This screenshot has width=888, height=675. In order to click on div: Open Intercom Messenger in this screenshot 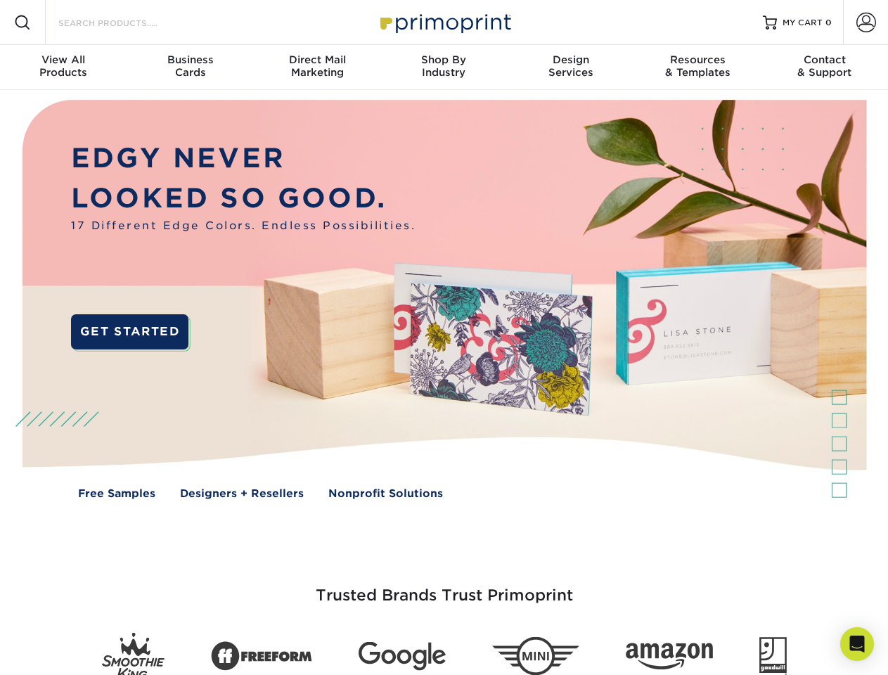, I will do `click(857, 644)`.